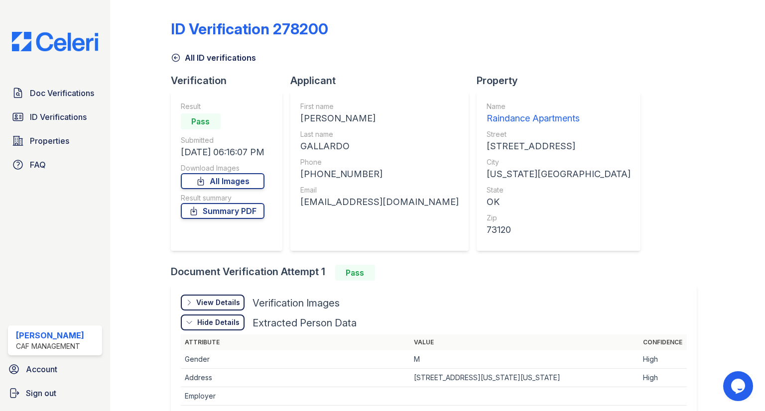 This screenshot has height=411, width=765. What do you see at coordinates (562, 81) in the screenshot?
I see `div: Property` at bounding box center [562, 81].